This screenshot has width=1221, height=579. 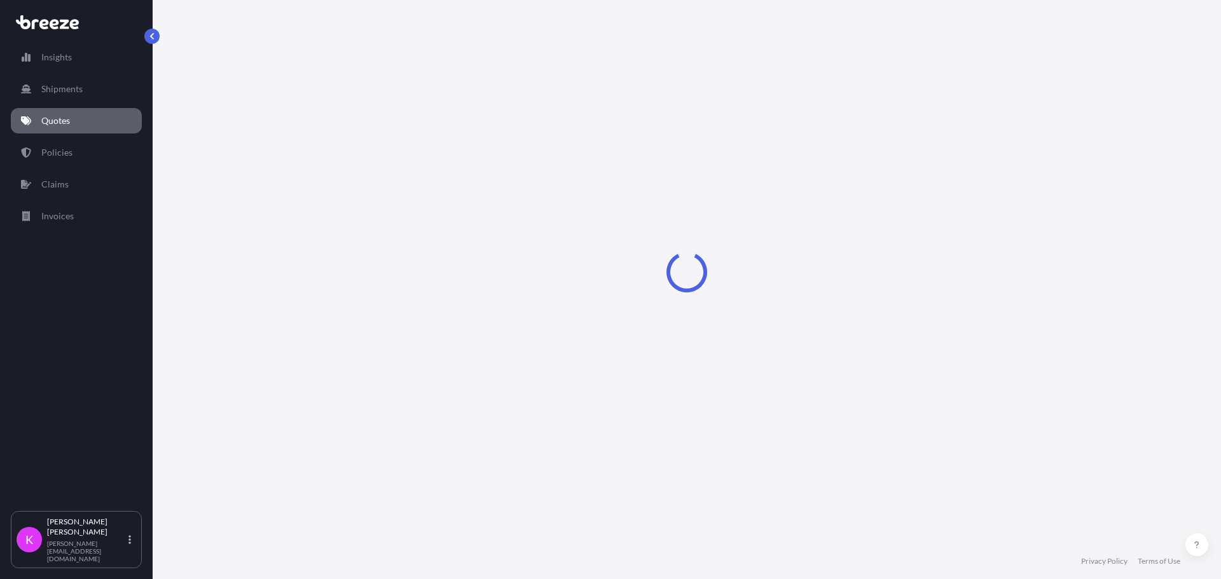 What do you see at coordinates (55, 121) in the screenshot?
I see `p: Quotes` at bounding box center [55, 121].